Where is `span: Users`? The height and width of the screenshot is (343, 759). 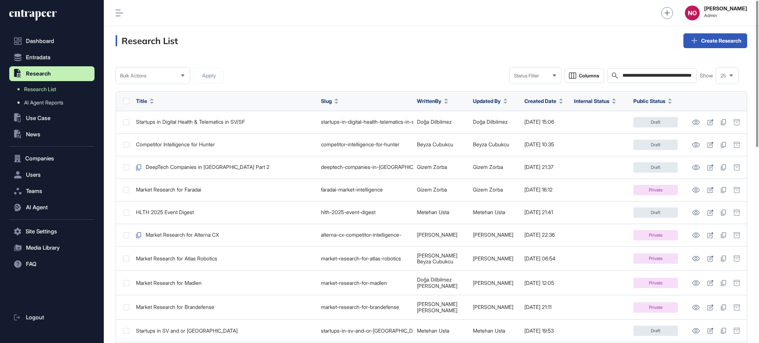
span: Users is located at coordinates (33, 175).